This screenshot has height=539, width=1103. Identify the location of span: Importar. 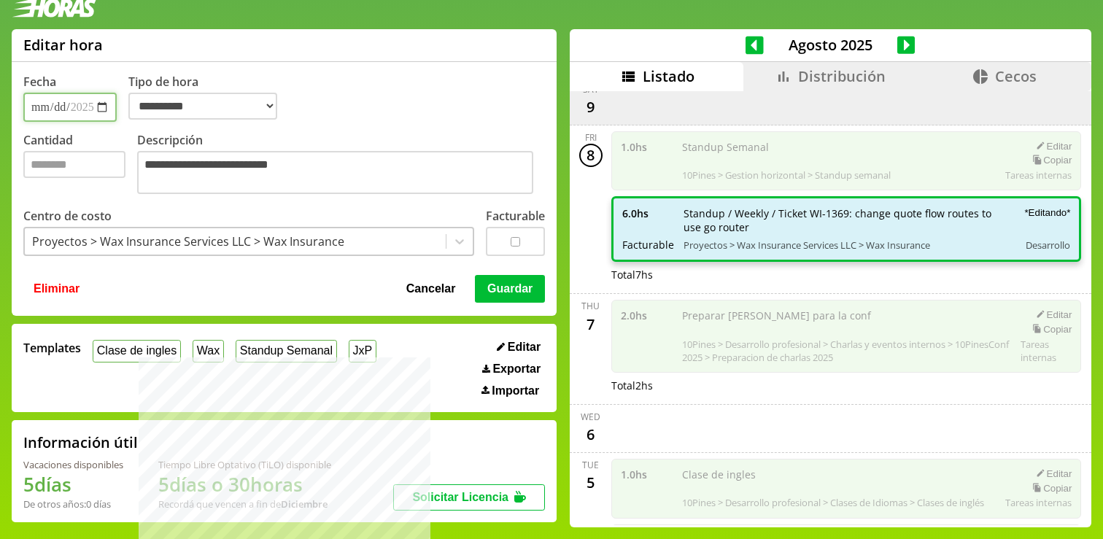
(515, 391).